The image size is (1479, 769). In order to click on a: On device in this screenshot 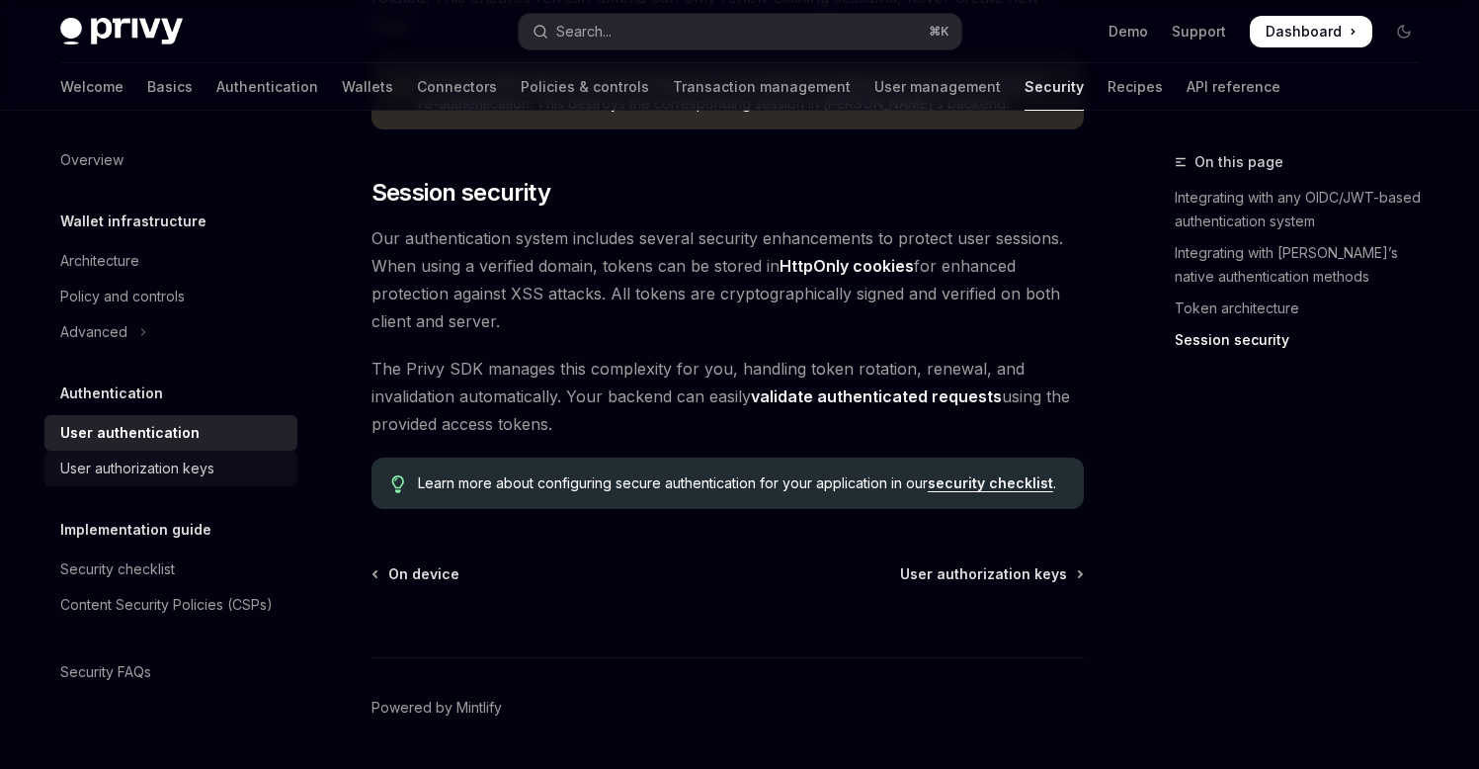, I will do `click(416, 574)`.